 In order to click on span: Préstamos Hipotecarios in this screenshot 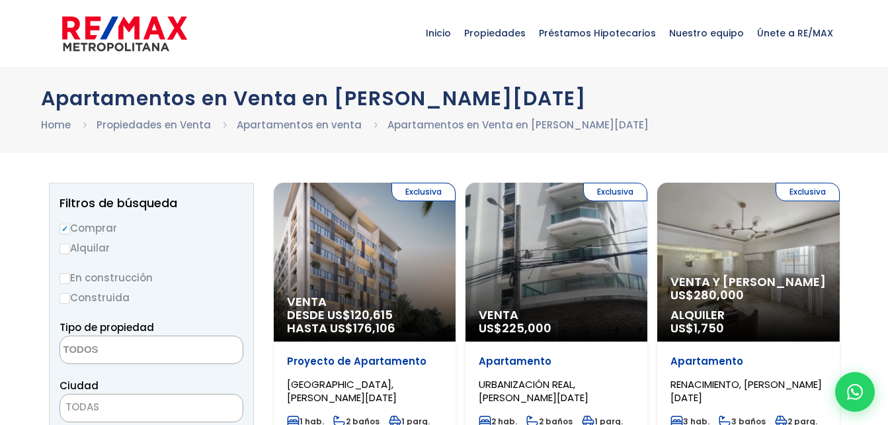, I will do `click(597, 33)`.